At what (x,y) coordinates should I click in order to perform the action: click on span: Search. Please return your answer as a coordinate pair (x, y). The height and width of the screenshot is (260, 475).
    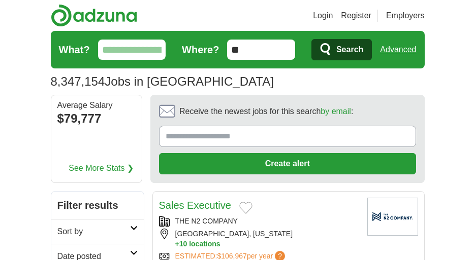
    Looking at the image, I should click on (349, 50).